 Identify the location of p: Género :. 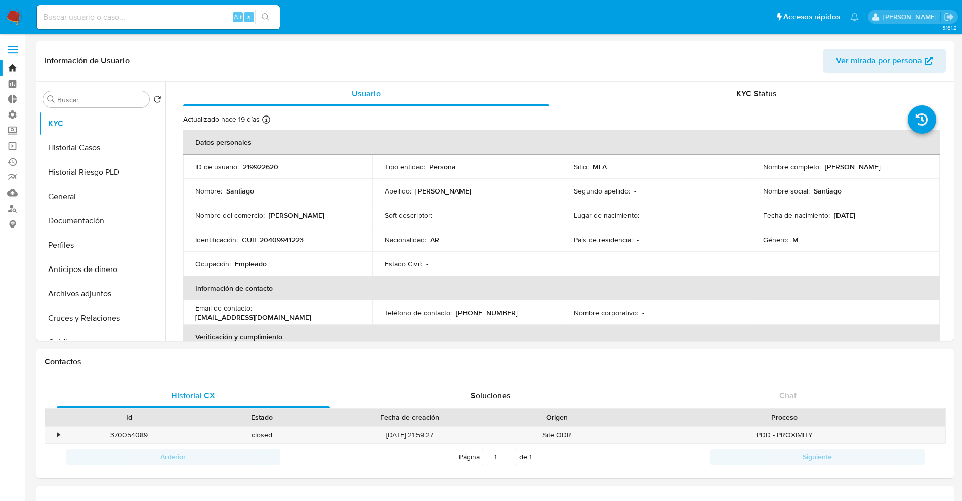
(776, 239).